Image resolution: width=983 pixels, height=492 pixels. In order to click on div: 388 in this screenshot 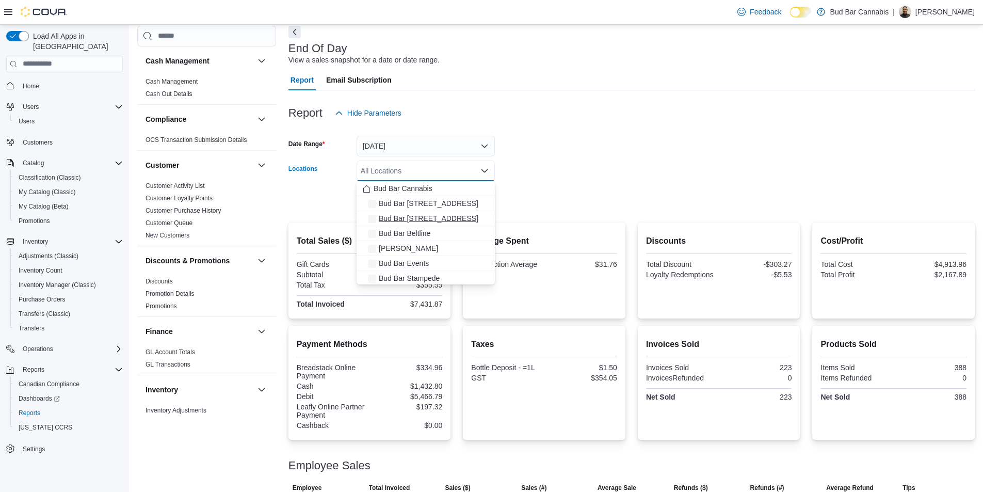, I will do `click(931, 367)`.